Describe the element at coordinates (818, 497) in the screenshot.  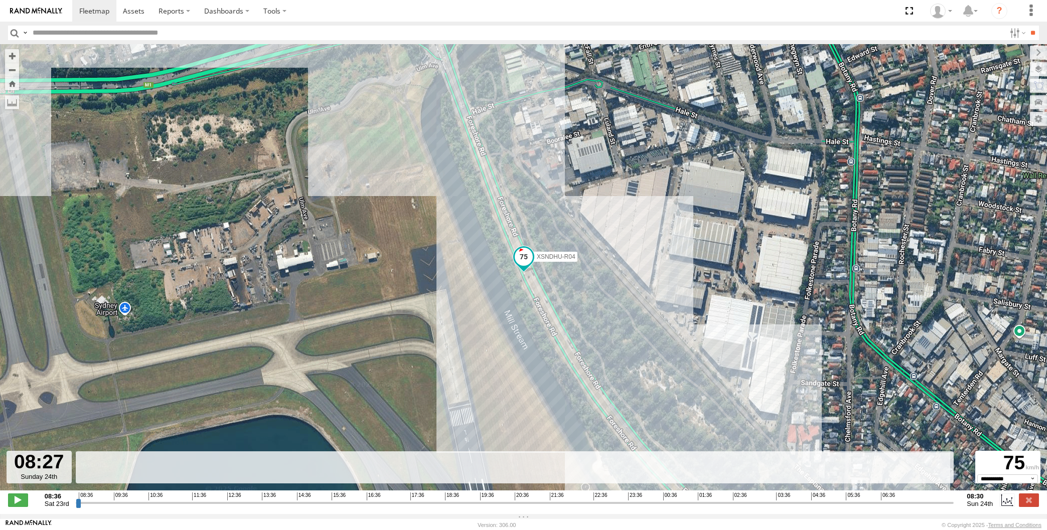
I see `span: 04:36` at that location.